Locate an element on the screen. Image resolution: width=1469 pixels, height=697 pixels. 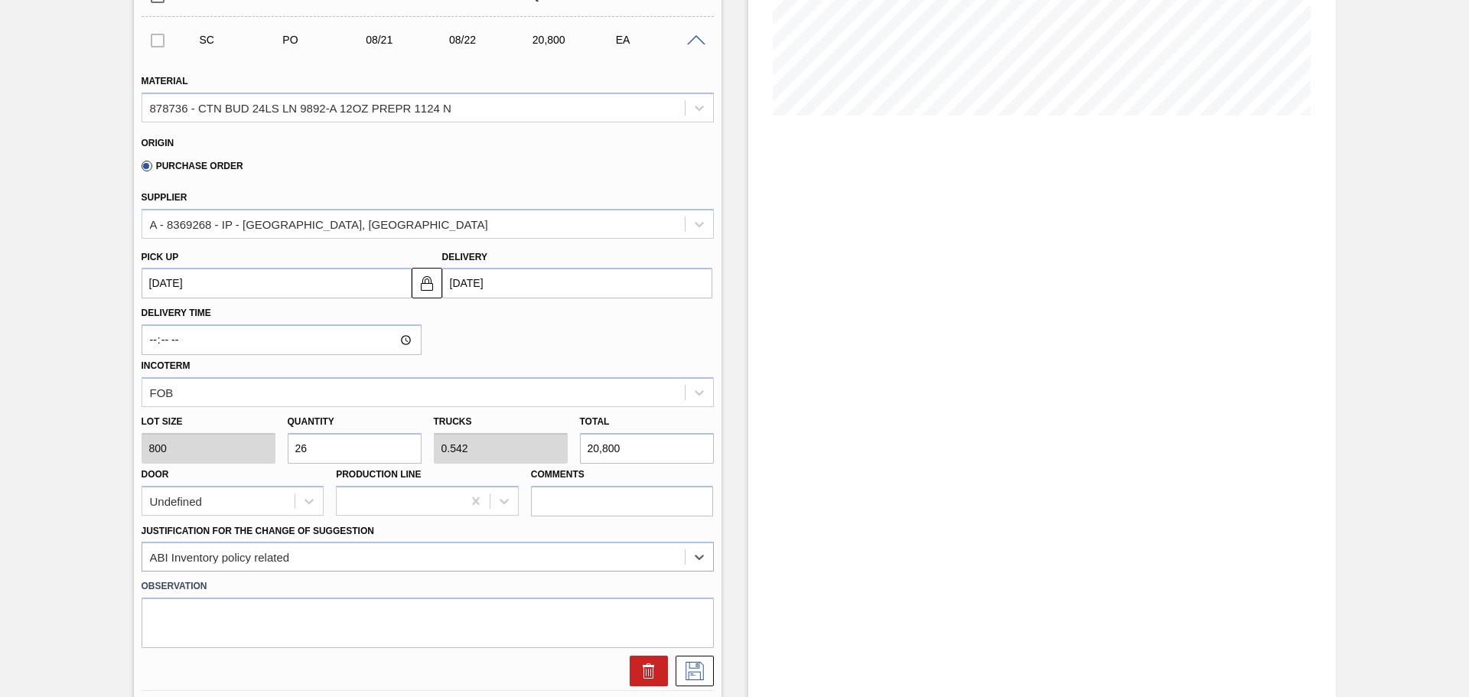
div: Save Suggestion is located at coordinates (691, 671).